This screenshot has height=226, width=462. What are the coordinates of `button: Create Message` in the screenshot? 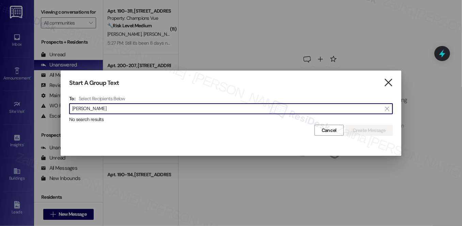 It's located at (369, 130).